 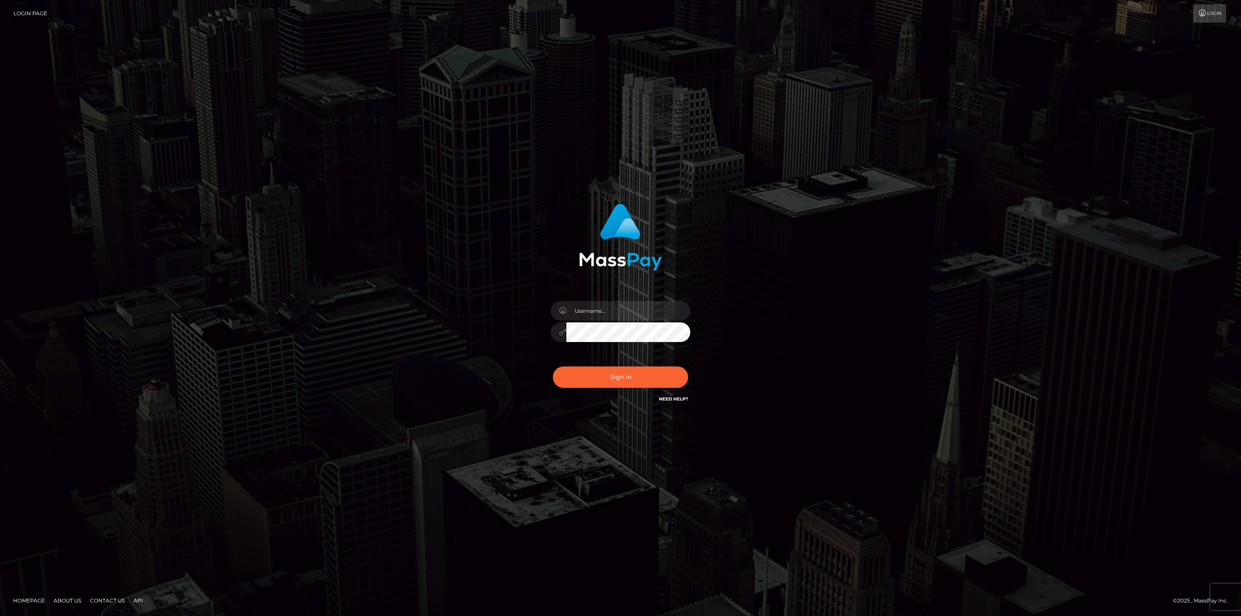 I want to click on a: API, so click(x=138, y=601).